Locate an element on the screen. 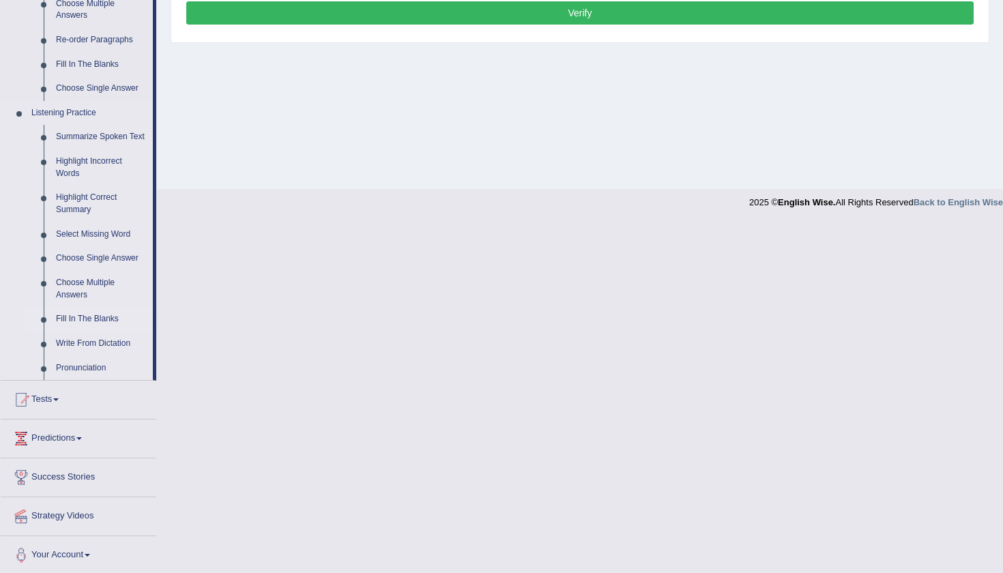 Image resolution: width=1003 pixels, height=573 pixels. a: Select Missing Word is located at coordinates (101, 235).